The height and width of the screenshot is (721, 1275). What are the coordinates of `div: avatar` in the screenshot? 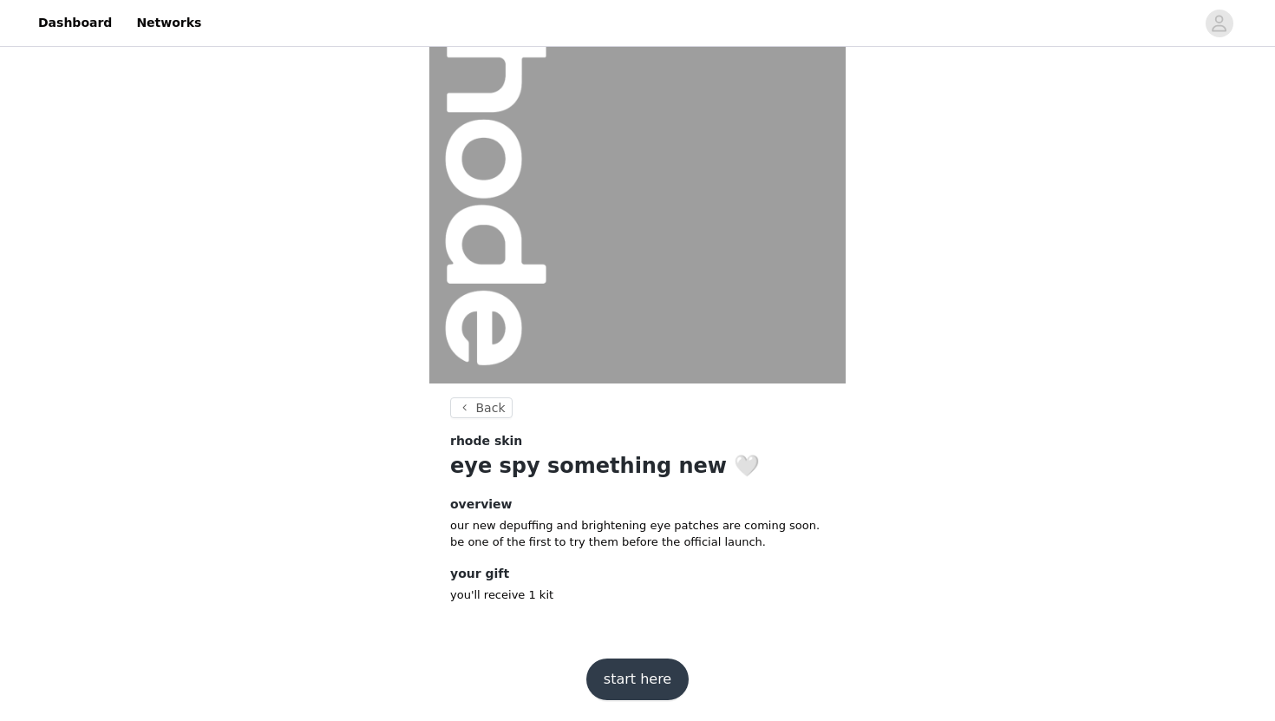 It's located at (1219, 23).